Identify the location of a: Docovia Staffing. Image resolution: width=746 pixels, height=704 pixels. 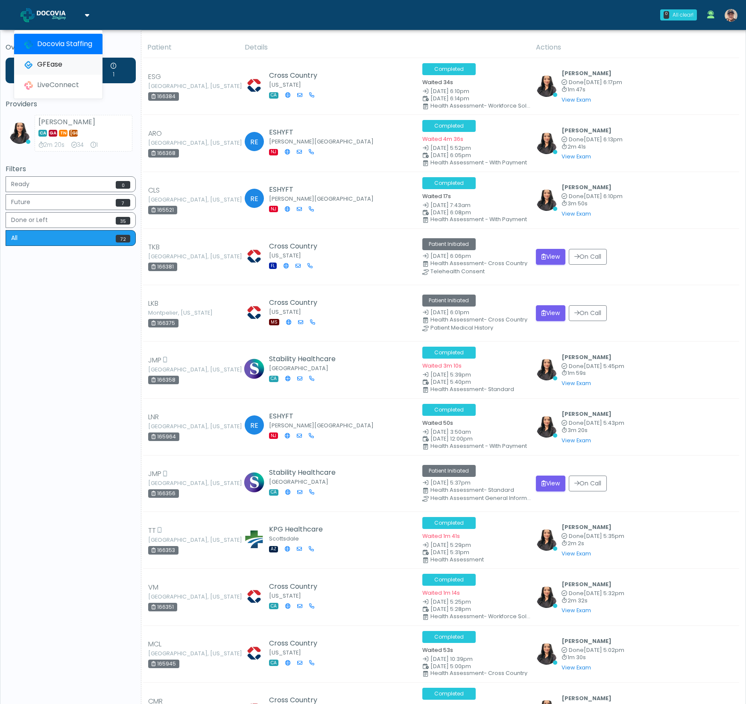
(58, 44).